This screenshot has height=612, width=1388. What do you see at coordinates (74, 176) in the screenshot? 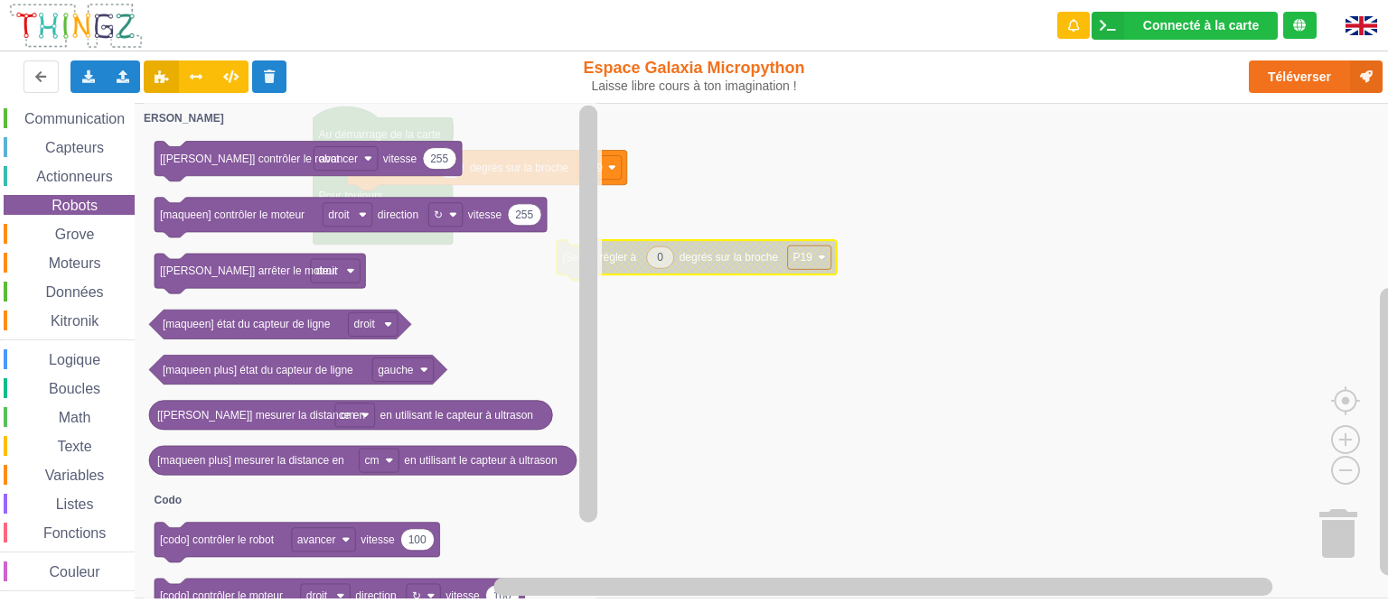
I see `span: Actionneurs` at bounding box center [74, 176].